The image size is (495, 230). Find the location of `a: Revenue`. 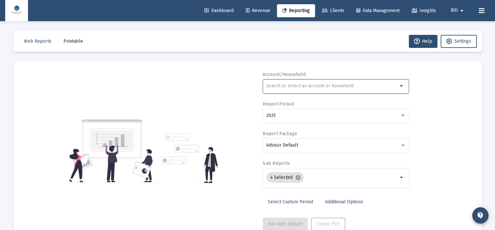

a: Revenue is located at coordinates (258, 11).